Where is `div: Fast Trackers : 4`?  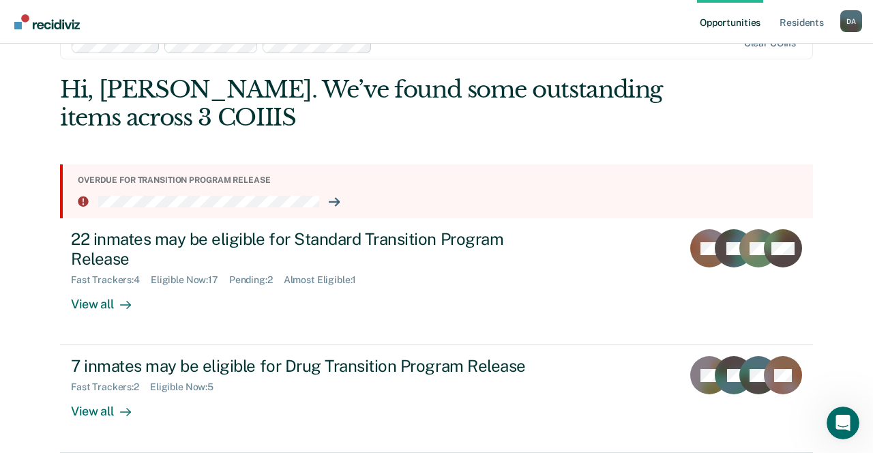 div: Fast Trackers : 4 is located at coordinates (110, 280).